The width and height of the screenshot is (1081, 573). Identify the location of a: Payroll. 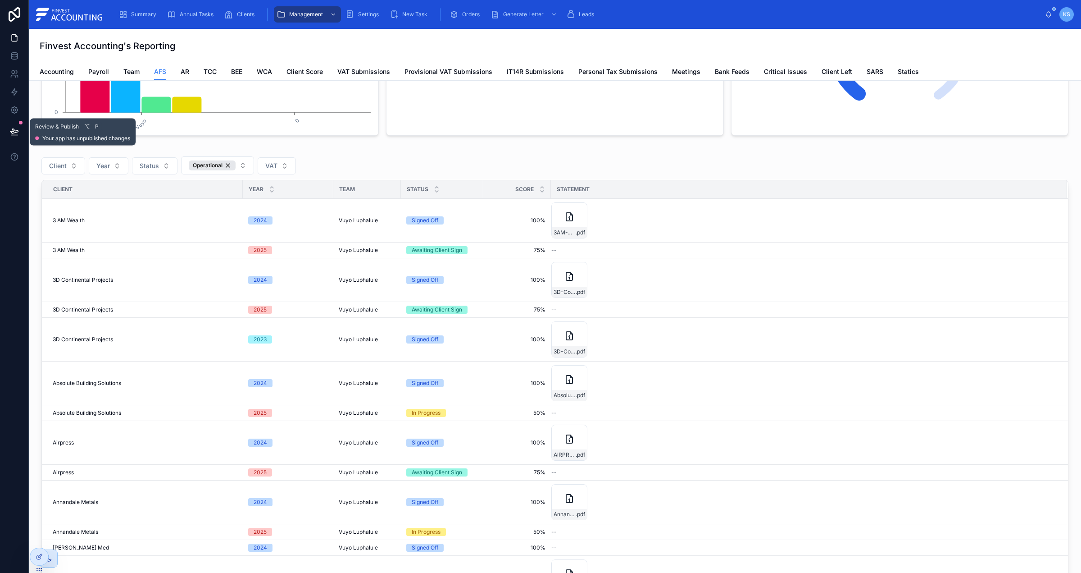
(99, 73).